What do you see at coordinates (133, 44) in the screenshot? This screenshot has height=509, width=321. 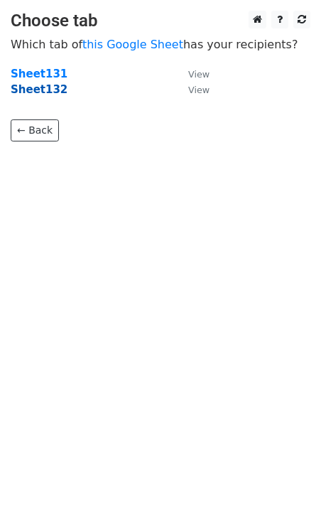 I see `a: this Google Sheet` at bounding box center [133, 44].